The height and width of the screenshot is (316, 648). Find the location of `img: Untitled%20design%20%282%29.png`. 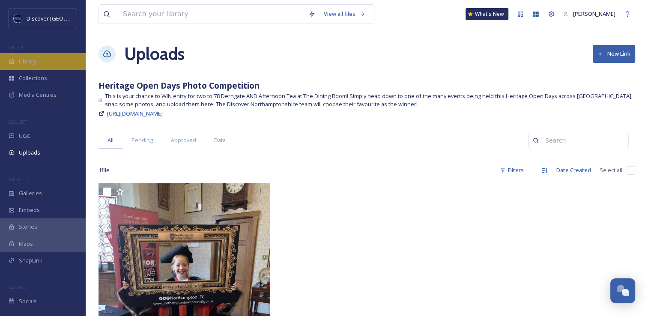

img: Untitled%20design%20%282%29.png is located at coordinates (18, 18).